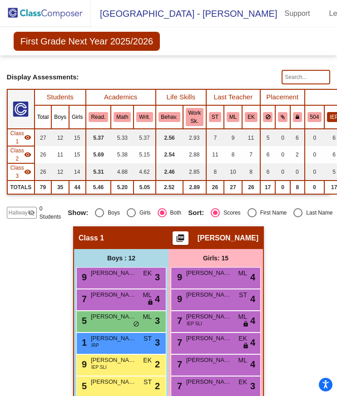  I want to click on input: Search..., so click(305, 77).